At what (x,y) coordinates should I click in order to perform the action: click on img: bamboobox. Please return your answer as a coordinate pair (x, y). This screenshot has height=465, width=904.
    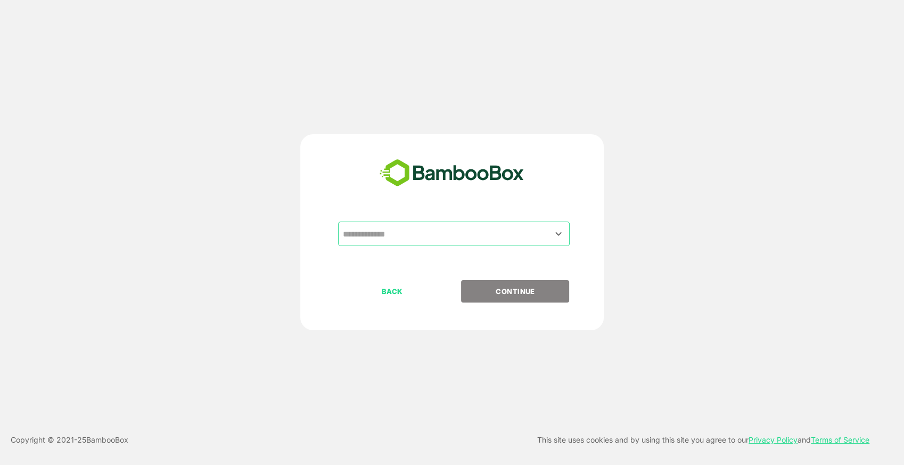
    Looking at the image, I should click on (451, 173).